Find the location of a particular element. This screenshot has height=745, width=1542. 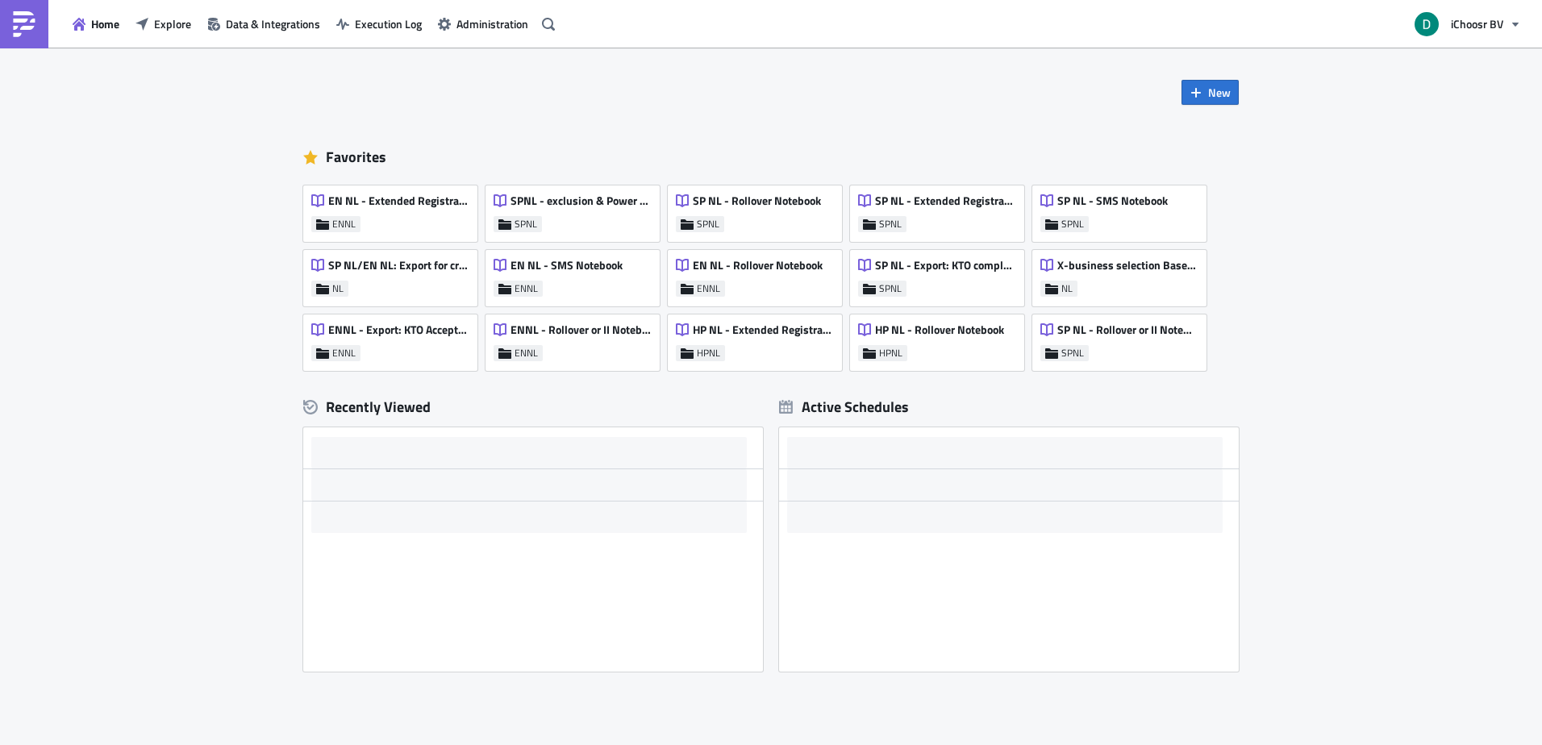

span: EN NL - Extended Registrations export is located at coordinates (398, 201).